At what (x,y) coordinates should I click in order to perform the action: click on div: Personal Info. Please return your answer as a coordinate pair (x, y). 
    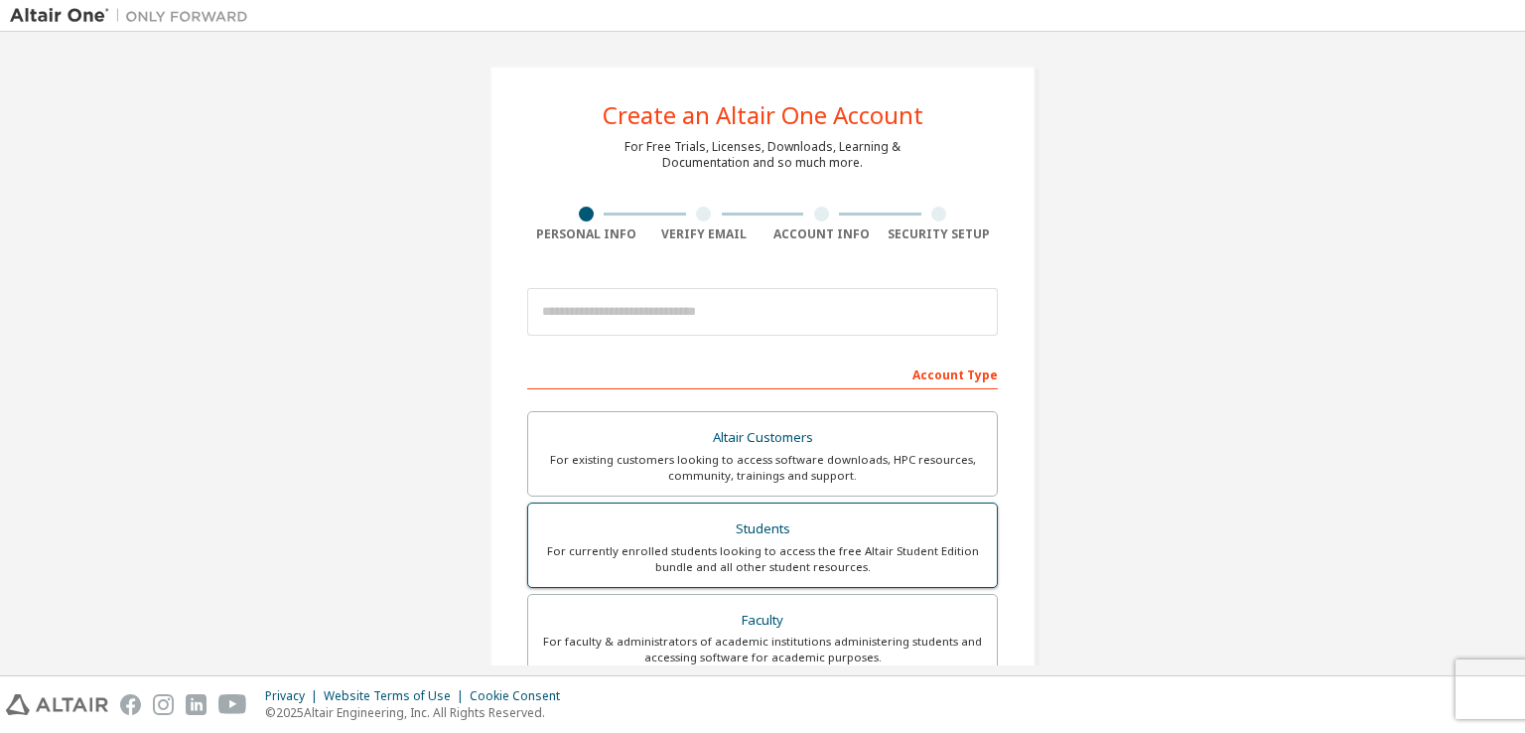
    Looking at the image, I should click on (586, 234).